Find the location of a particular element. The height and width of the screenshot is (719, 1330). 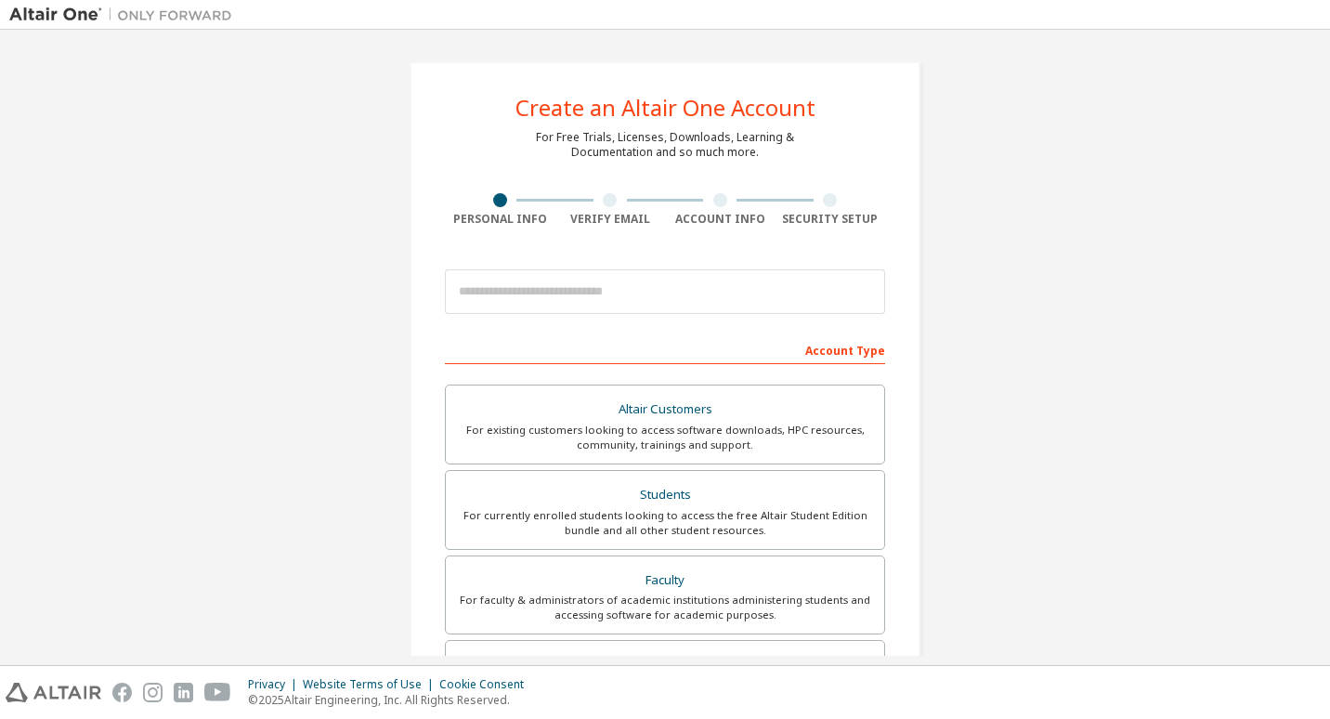

p: © 2025 Altair Engineering, Inc. All Rights Reserved. is located at coordinates (391, 700).